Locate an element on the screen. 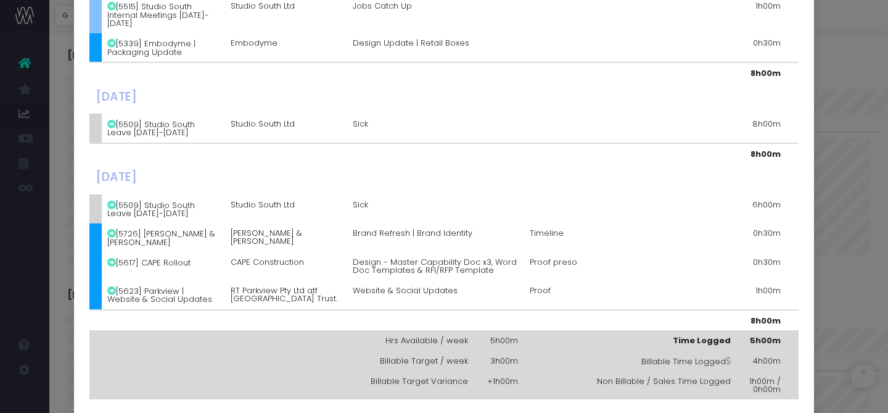 The height and width of the screenshot is (413, 888). td: Non Billable / Sales Time Logged is located at coordinates (630, 386).